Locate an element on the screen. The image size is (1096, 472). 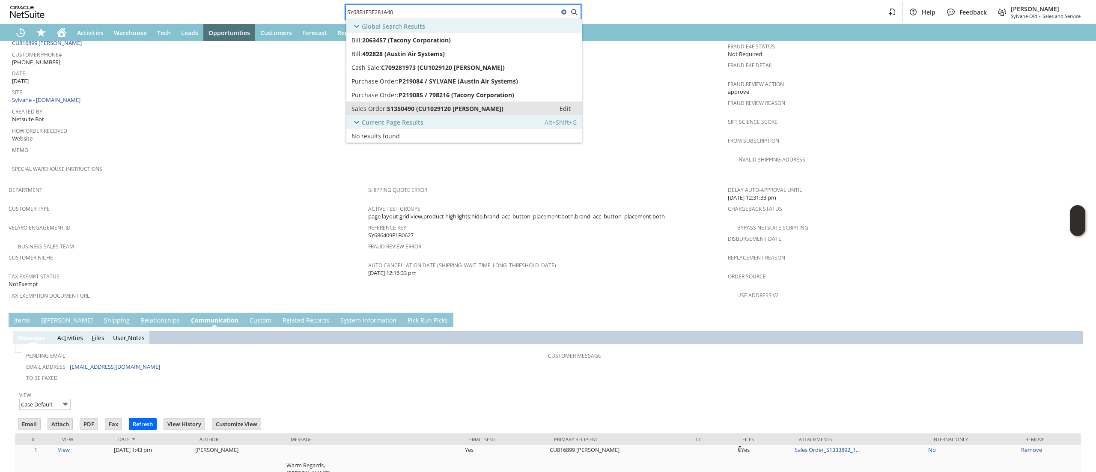
span: SY686409E1B0627 is located at coordinates (391, 235).